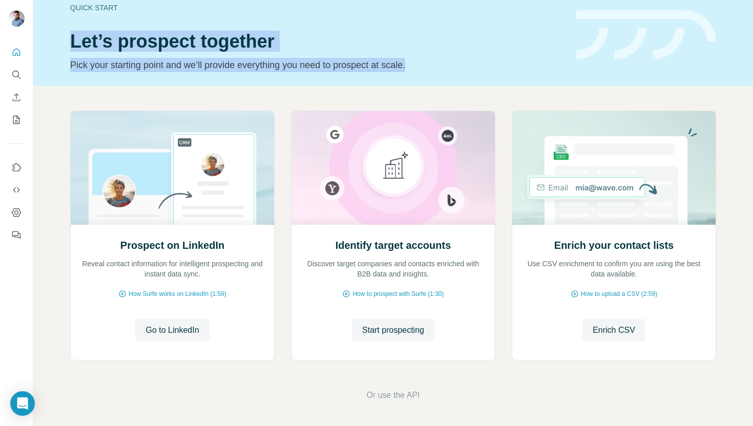  Describe the element at coordinates (614, 269) in the screenshot. I see `p: Use CSV enrichment to confirm you are using the best data available.` at that location.